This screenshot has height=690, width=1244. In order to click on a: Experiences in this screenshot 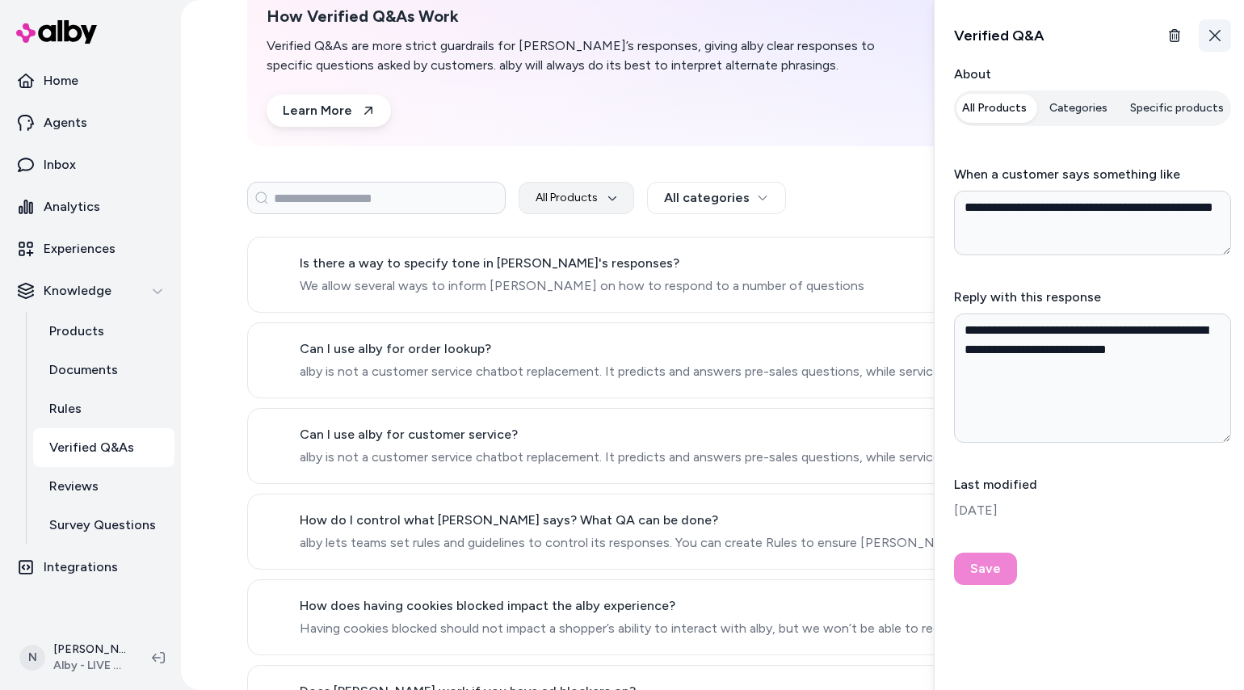, I will do `click(90, 249)`.